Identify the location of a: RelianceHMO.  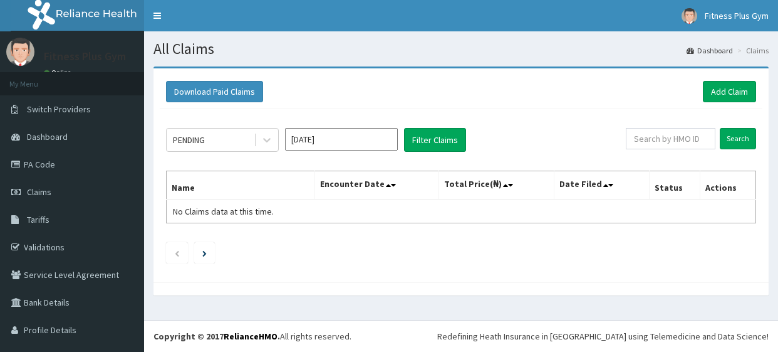
(251, 336).